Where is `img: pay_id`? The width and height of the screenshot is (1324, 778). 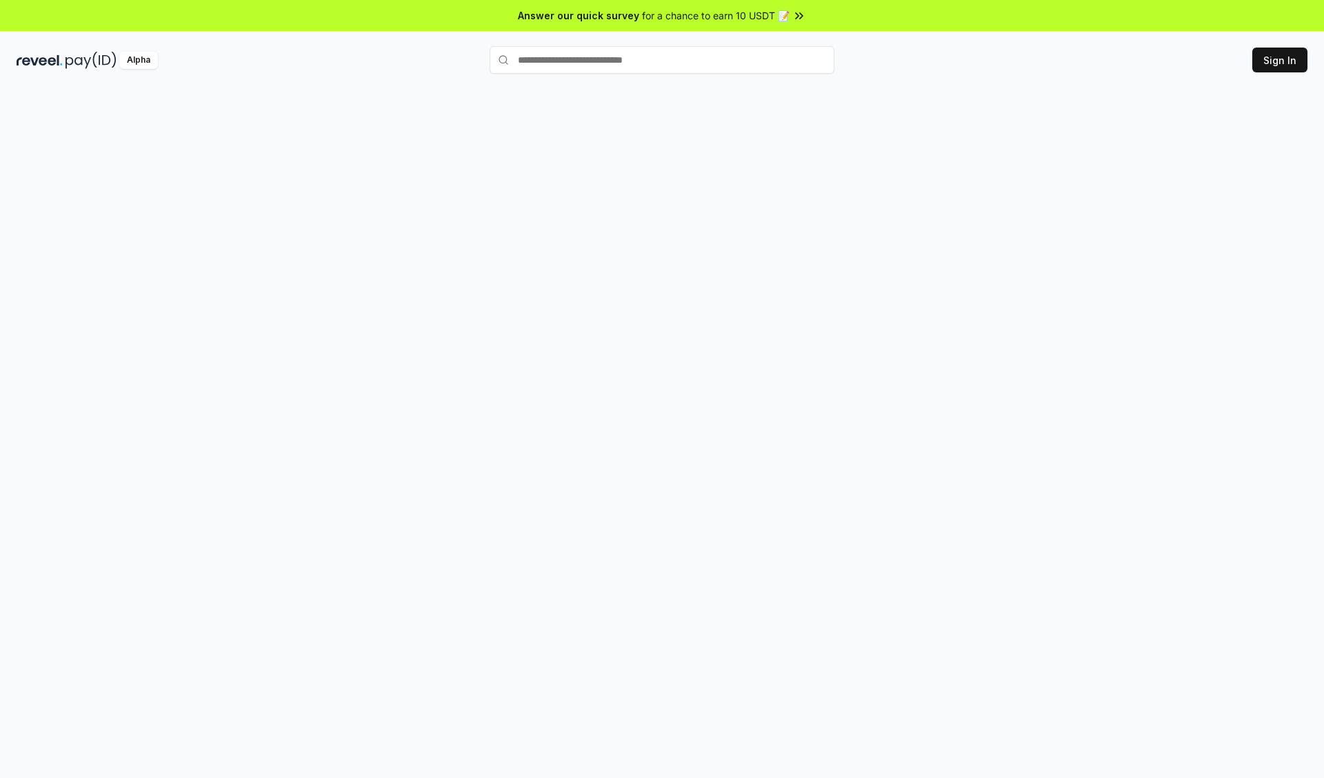 img: pay_id is located at coordinates (91, 60).